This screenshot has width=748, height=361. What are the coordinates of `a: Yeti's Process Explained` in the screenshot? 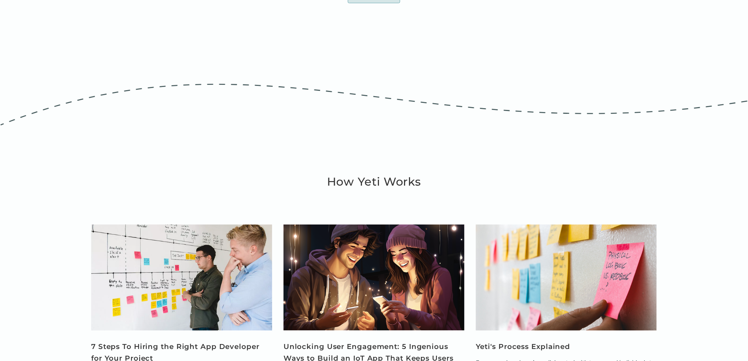 It's located at (566, 346).